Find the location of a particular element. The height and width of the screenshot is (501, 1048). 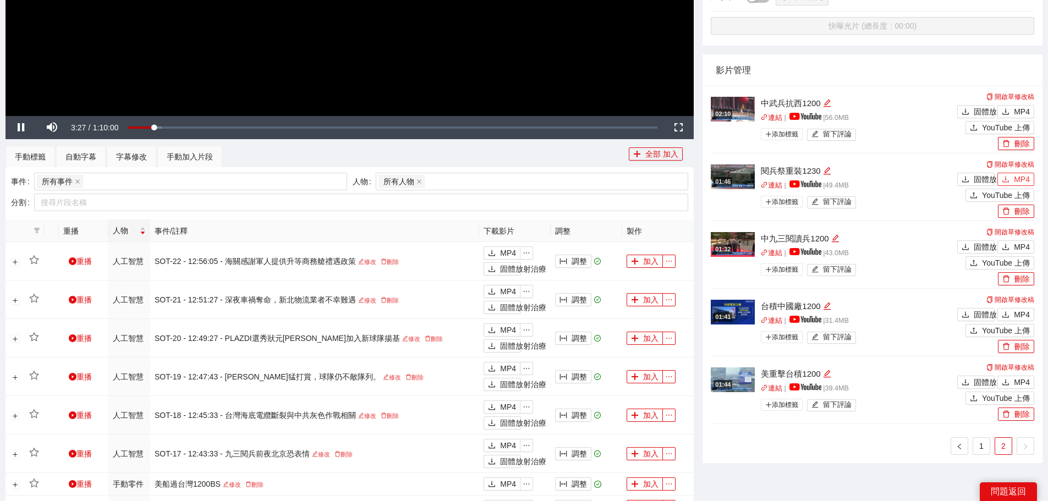

a: 關聯連結 is located at coordinates (771, 321).